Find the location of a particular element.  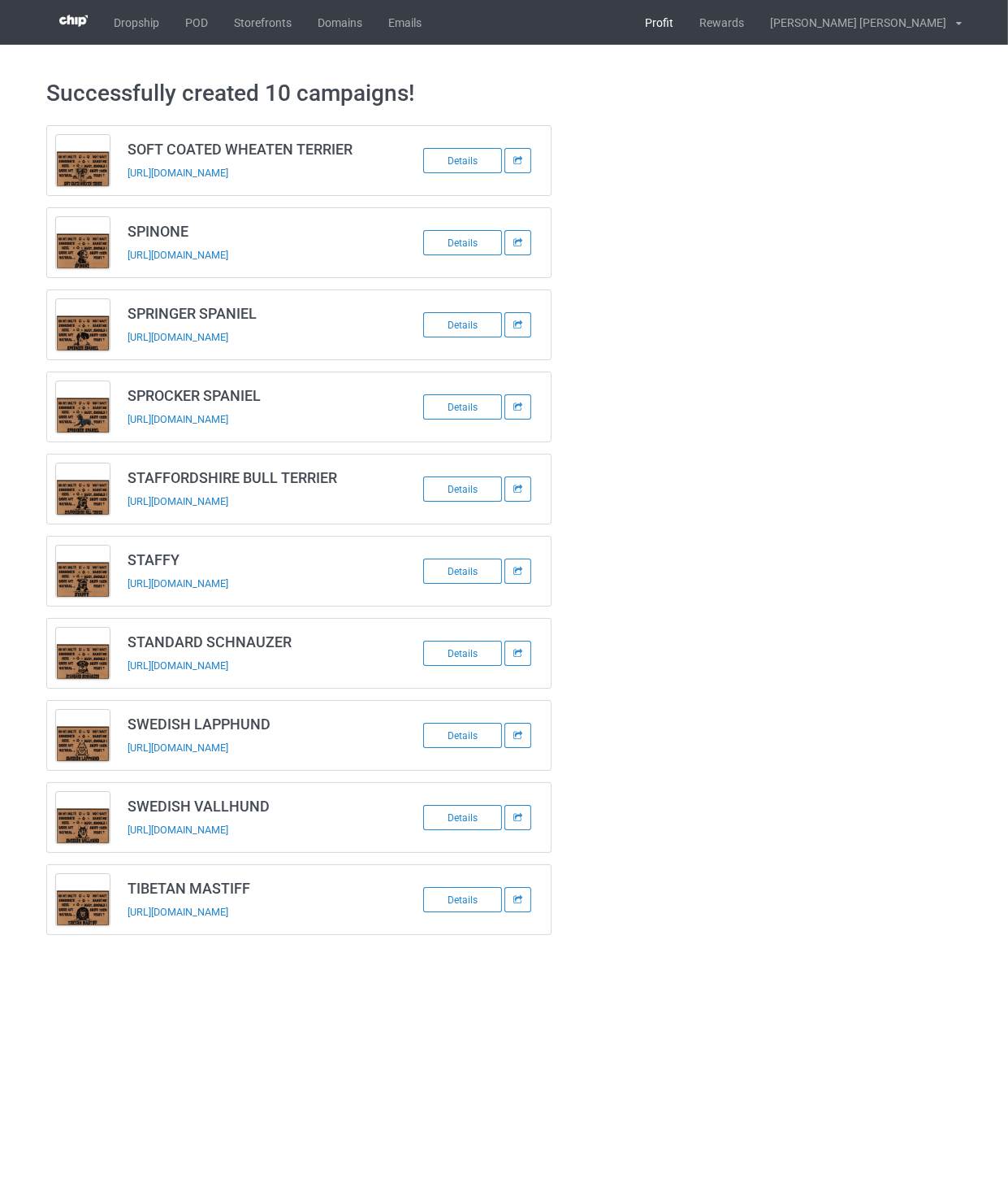

h1: Successfully created 10 campaigns! is located at coordinates (504, 94).